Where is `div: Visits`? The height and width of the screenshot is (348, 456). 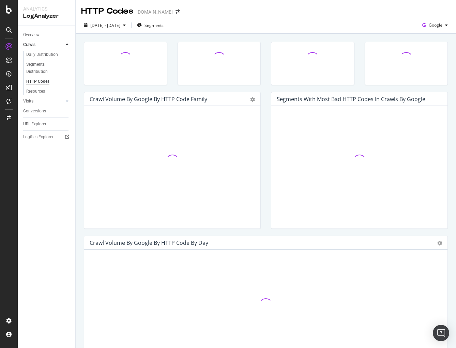 div: Visits is located at coordinates (28, 101).